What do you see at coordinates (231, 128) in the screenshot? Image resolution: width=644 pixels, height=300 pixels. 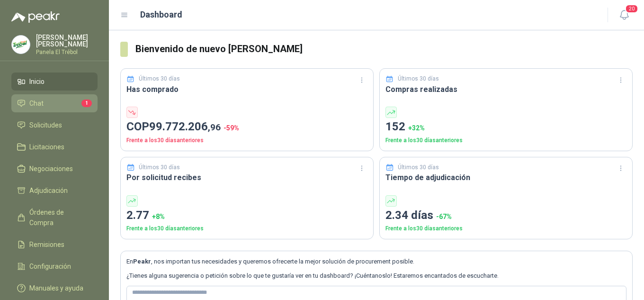 I see `span: -59 %` at bounding box center [231, 128].